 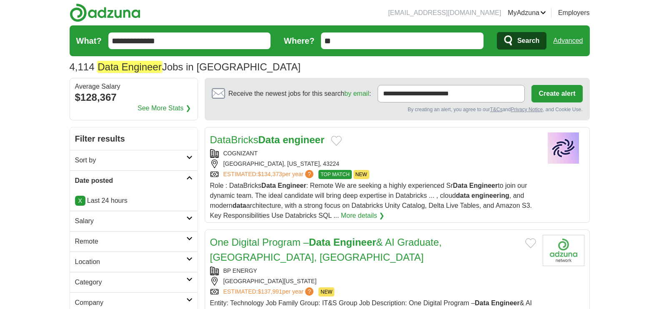 I want to click on strong: engineering, so click(x=490, y=196).